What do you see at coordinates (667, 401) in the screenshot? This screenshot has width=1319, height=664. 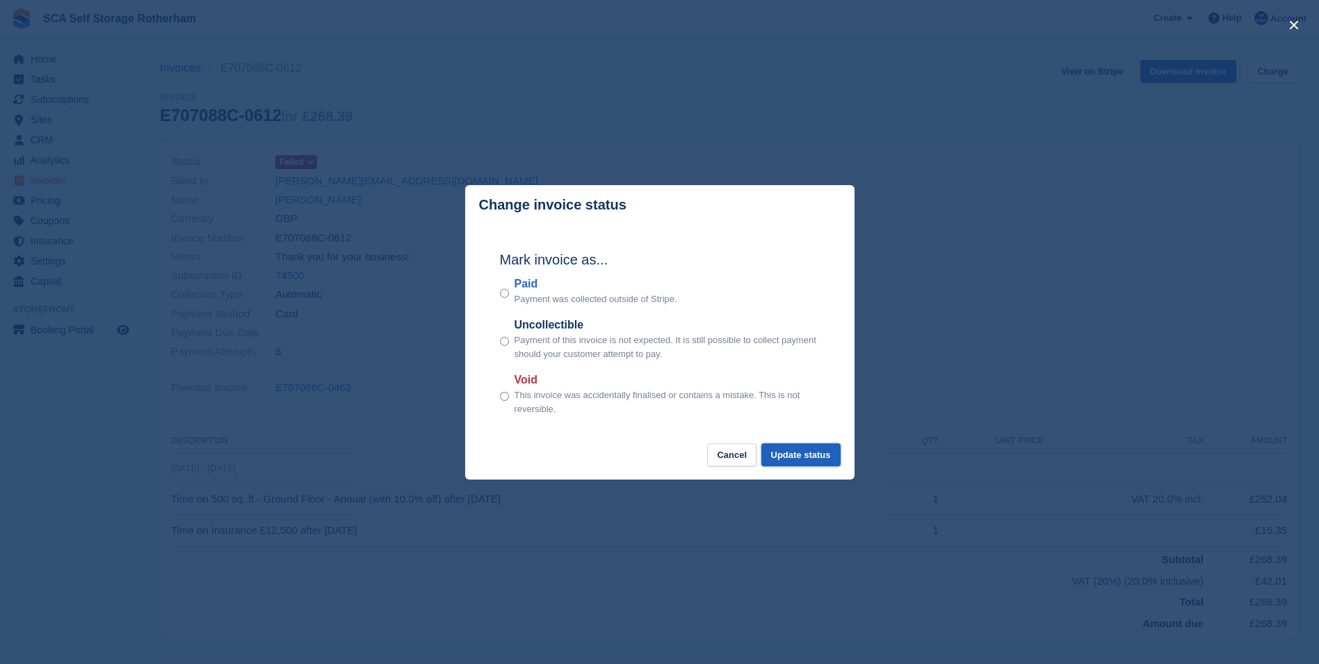 I see `p: This invoice was accidentally finalised or contains a mistake. This is not reversible.` at bounding box center [667, 401].